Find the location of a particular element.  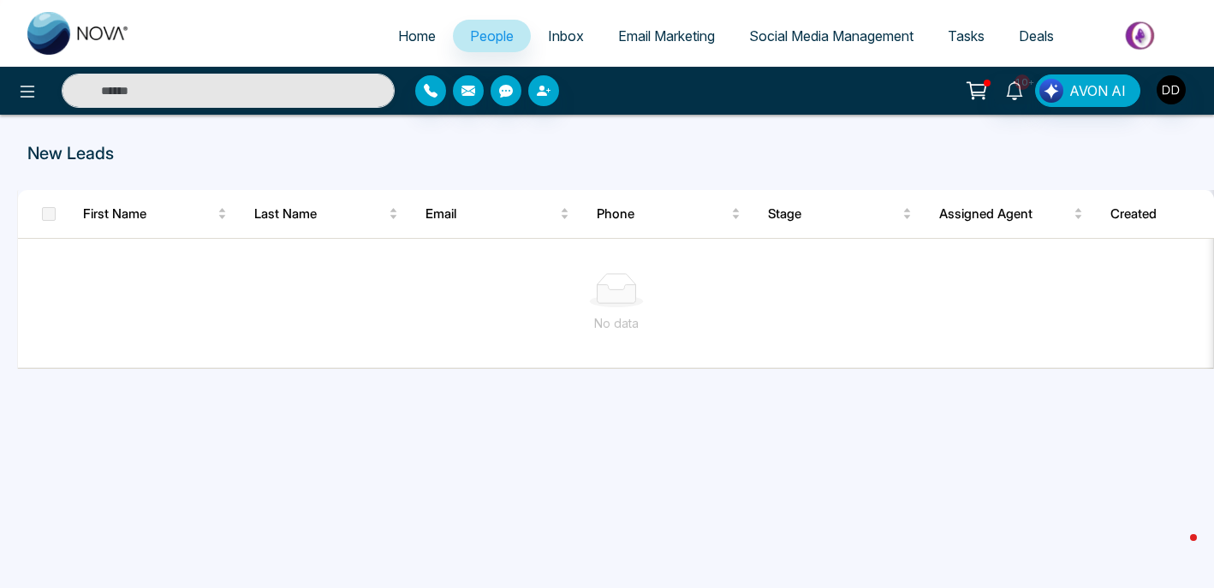

span: Inbox is located at coordinates (566, 36).